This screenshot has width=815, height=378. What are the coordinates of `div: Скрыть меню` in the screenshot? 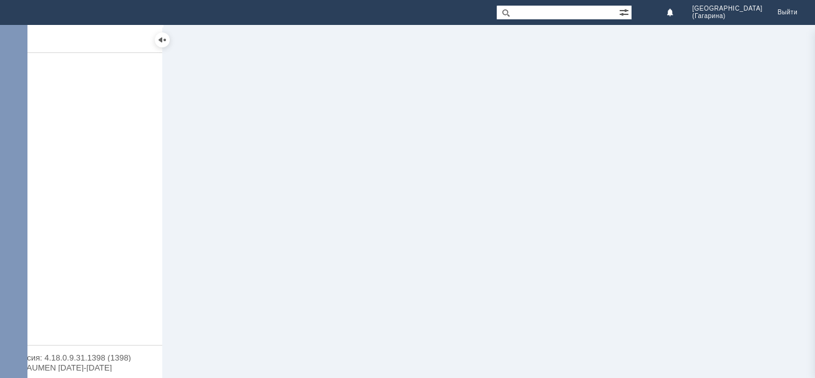 It's located at (162, 40).